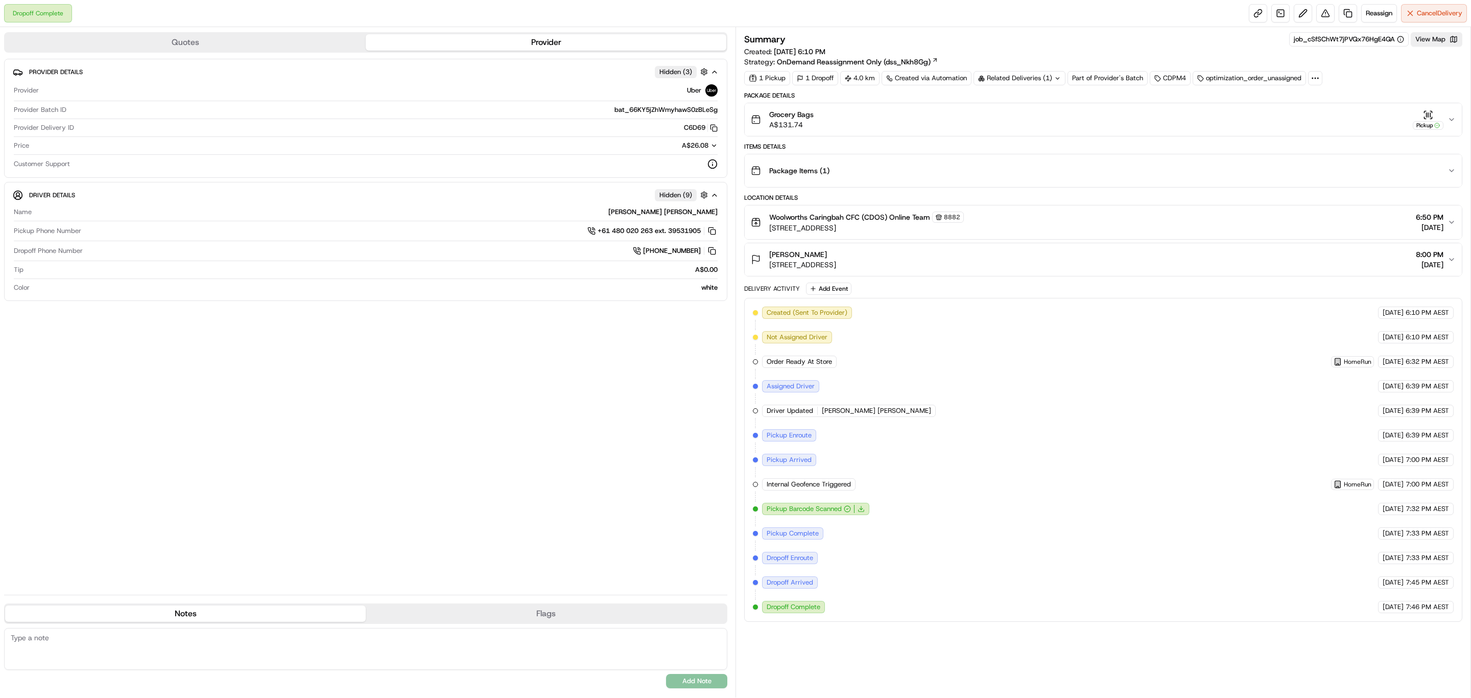  Describe the element at coordinates (48, 231) in the screenshot. I see `span: Pickup Phone Number` at that location.